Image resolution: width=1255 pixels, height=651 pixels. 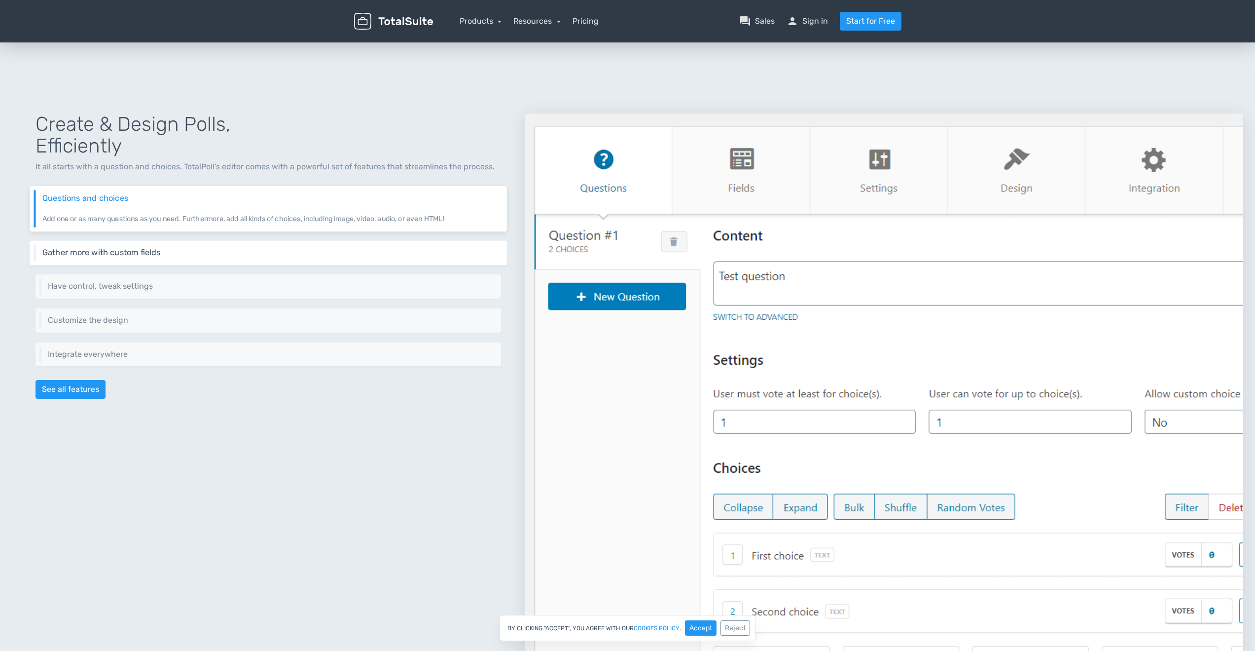 I want to click on p: It all starts with a question and choices. TotalPoll's editor comes with a powerful set of featur..., so click(x=268, y=167).